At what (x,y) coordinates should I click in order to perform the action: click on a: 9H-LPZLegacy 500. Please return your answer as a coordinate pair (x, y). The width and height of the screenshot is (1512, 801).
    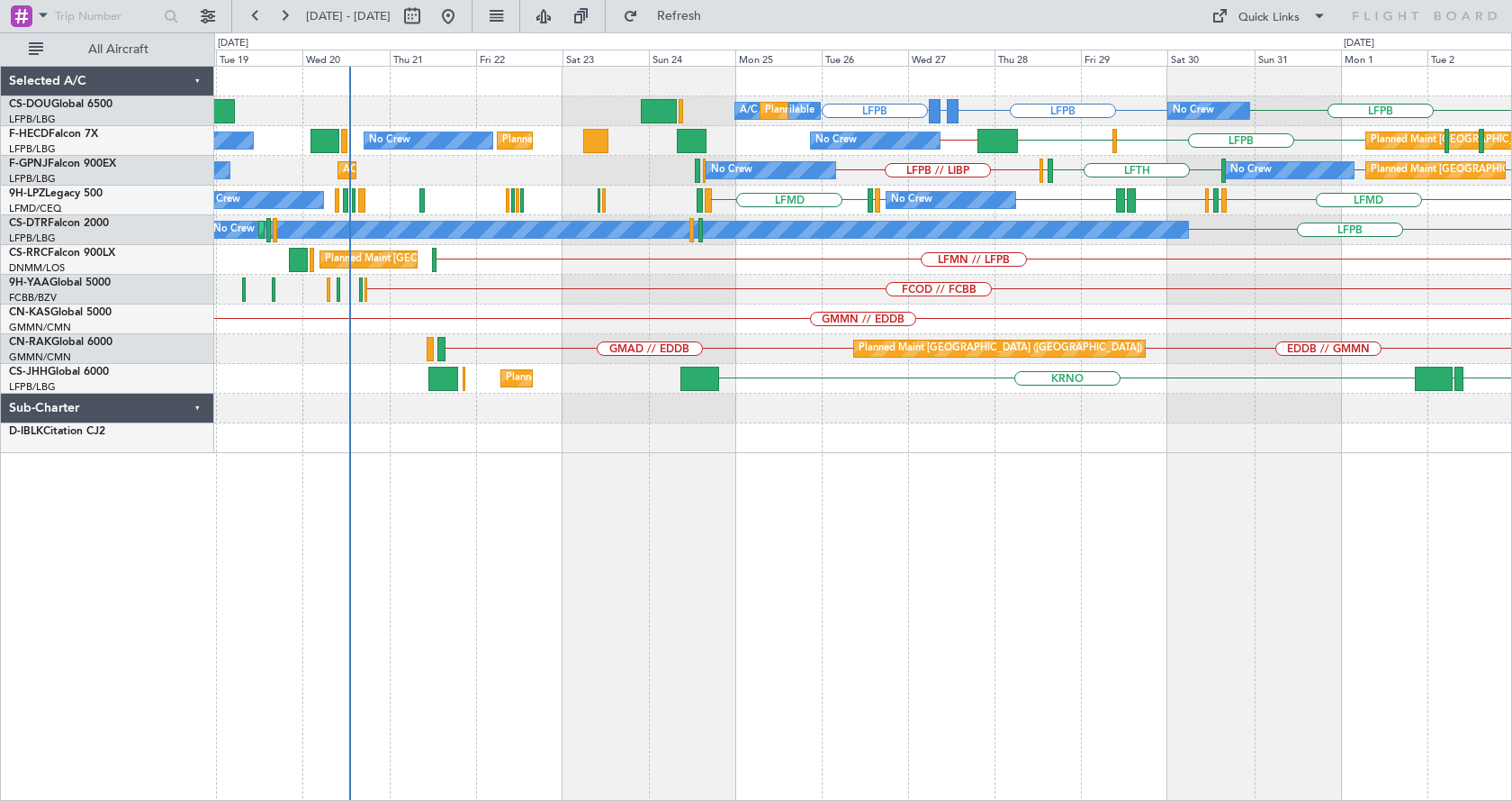
    Looking at the image, I should click on (56, 193).